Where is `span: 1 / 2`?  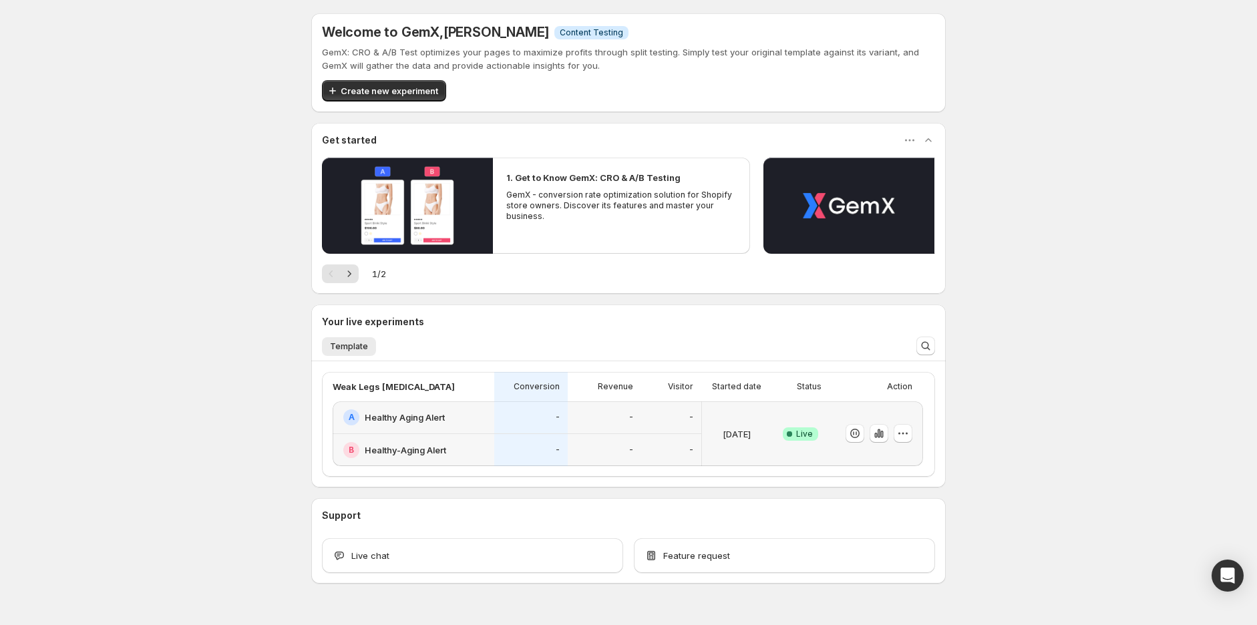 span: 1 / 2 is located at coordinates (379, 274).